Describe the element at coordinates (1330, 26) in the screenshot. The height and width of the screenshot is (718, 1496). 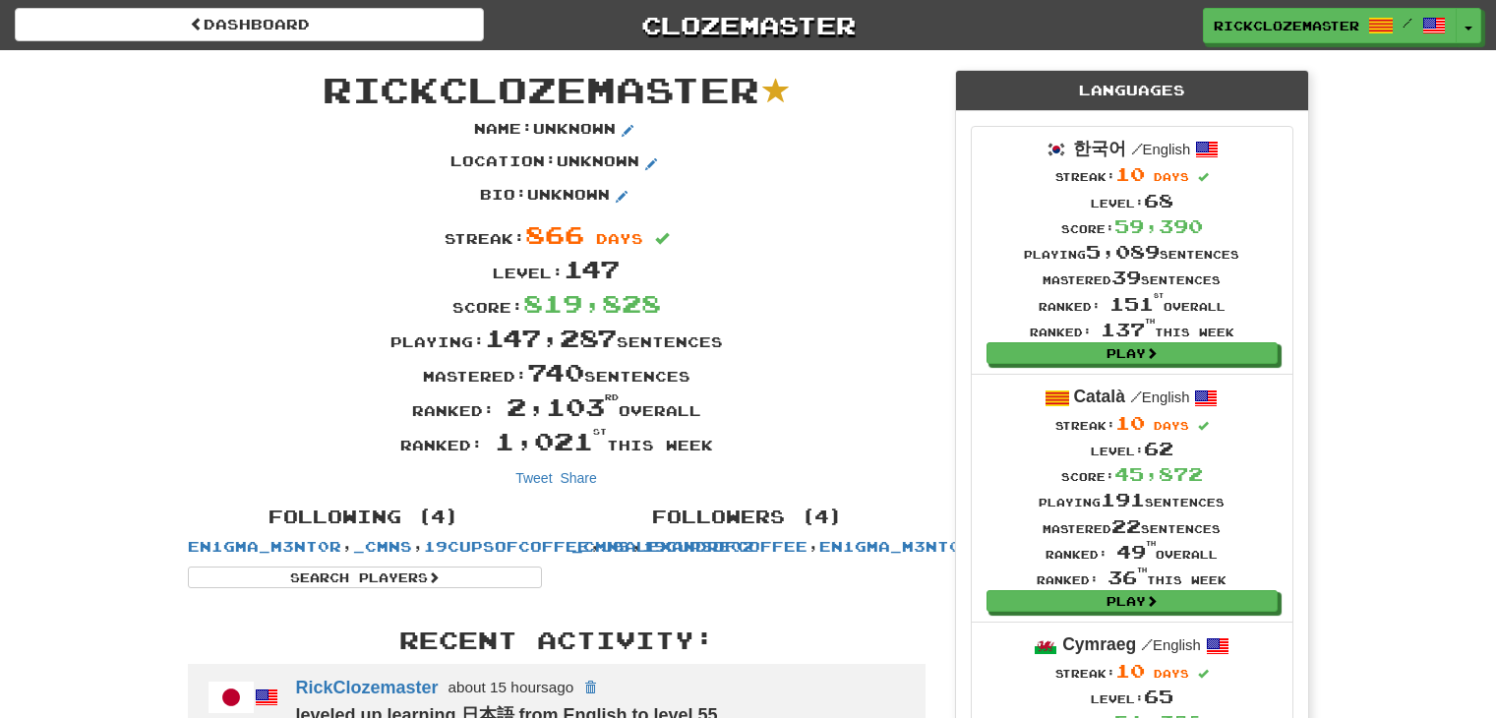
I see `a: RickClozemaster /` at that location.